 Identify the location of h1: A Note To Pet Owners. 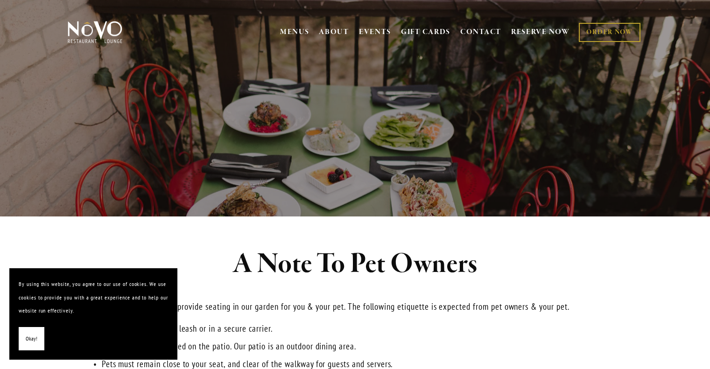
(355, 264).